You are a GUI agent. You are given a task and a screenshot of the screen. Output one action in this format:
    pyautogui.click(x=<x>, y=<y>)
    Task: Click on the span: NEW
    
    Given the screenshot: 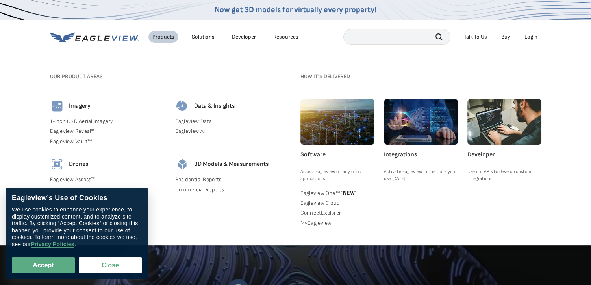 What is the action you would take?
    pyautogui.click(x=348, y=193)
    